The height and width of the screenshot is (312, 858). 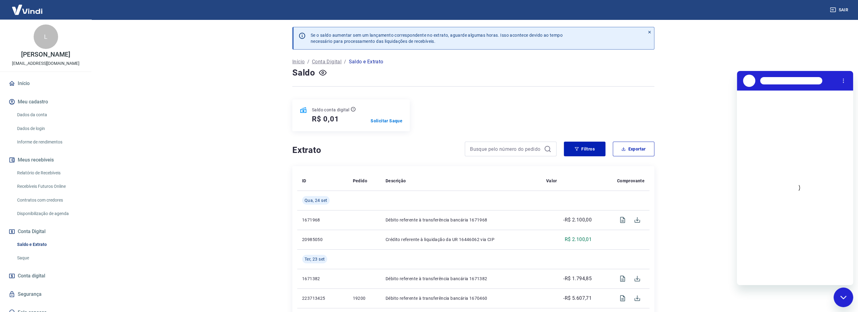 I want to click on button: Filtros, so click(x=584, y=149).